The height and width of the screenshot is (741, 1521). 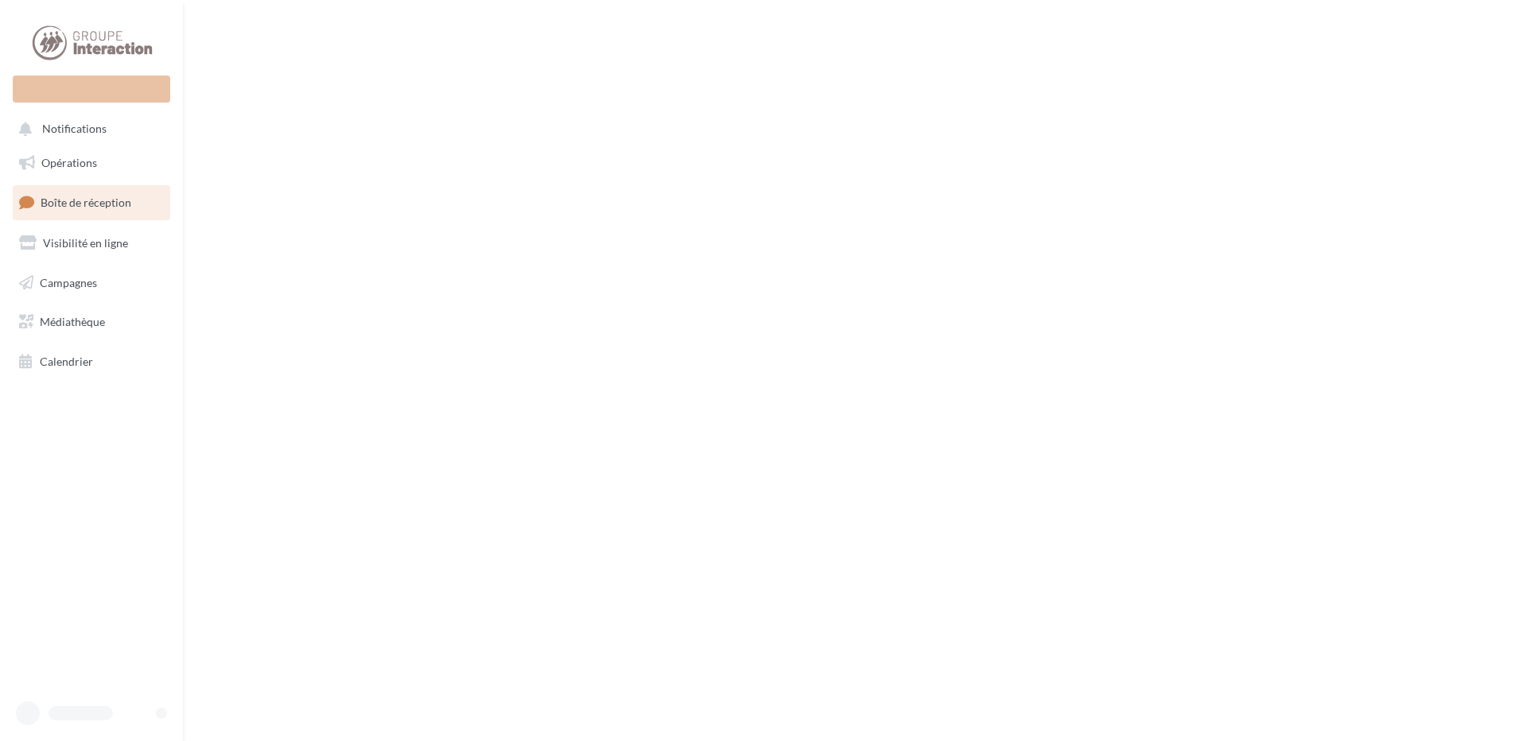 What do you see at coordinates (69, 162) in the screenshot?
I see `span: Opérations` at bounding box center [69, 162].